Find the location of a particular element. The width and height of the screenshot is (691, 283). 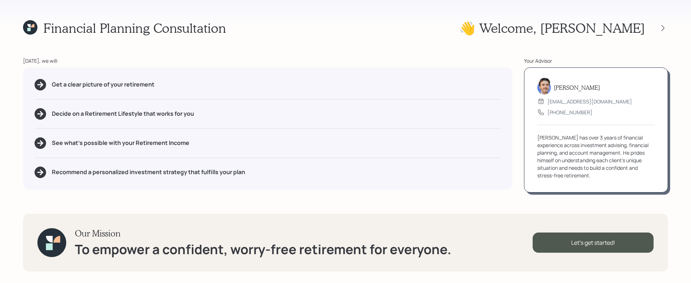

h3: Our Mission is located at coordinates (263, 233).